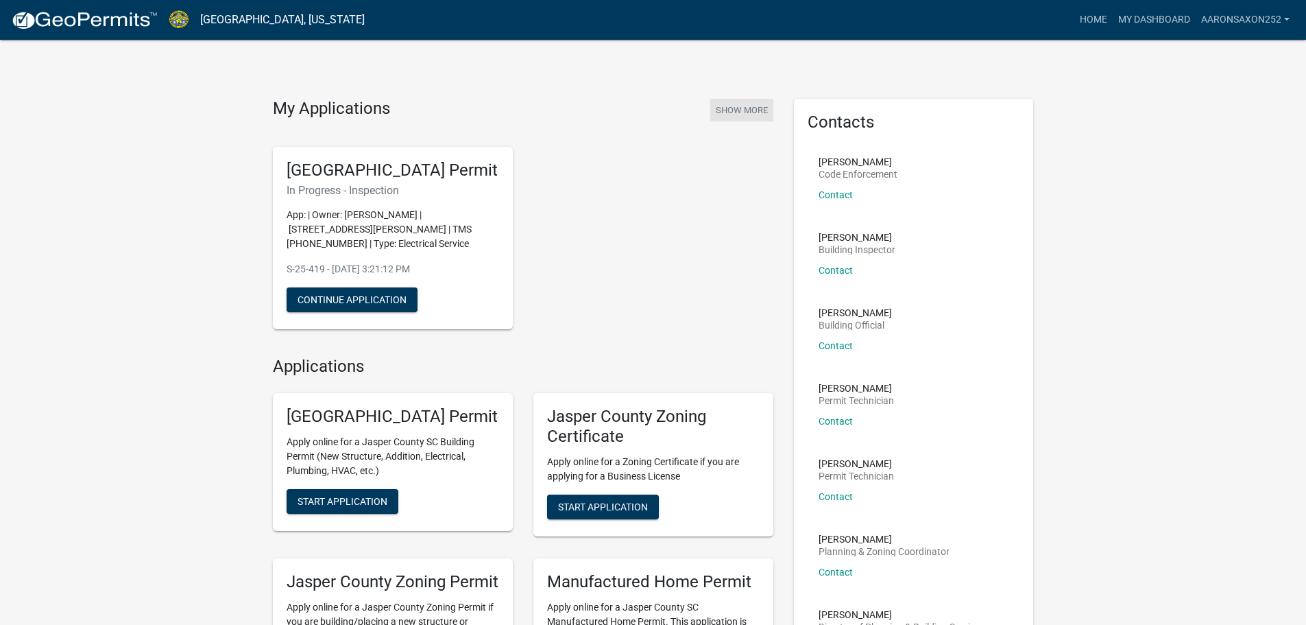 Image resolution: width=1306 pixels, height=625 pixels. I want to click on h5: Contacts, so click(914, 122).